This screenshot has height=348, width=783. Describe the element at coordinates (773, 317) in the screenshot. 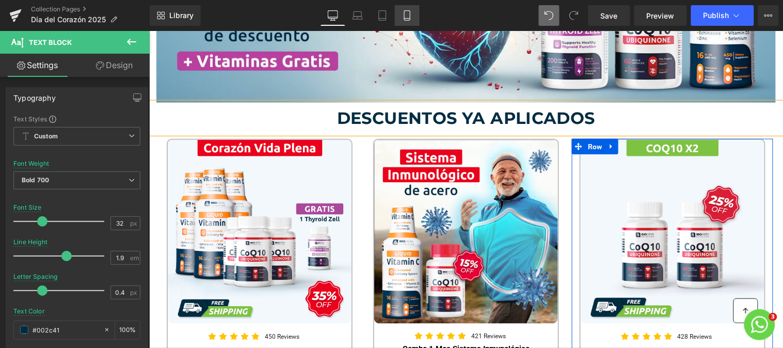

I see `span: 3` at that location.